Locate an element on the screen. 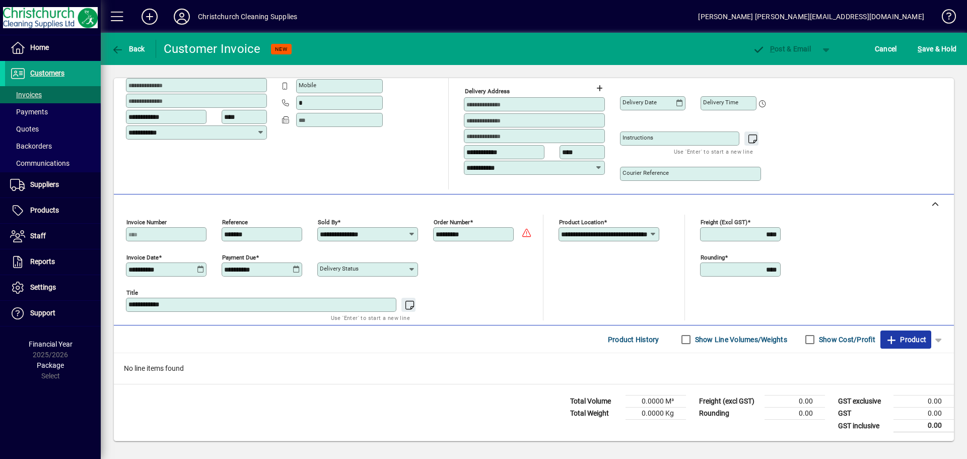 This screenshot has height=459, width=967. td: GST is located at coordinates (863, 413).